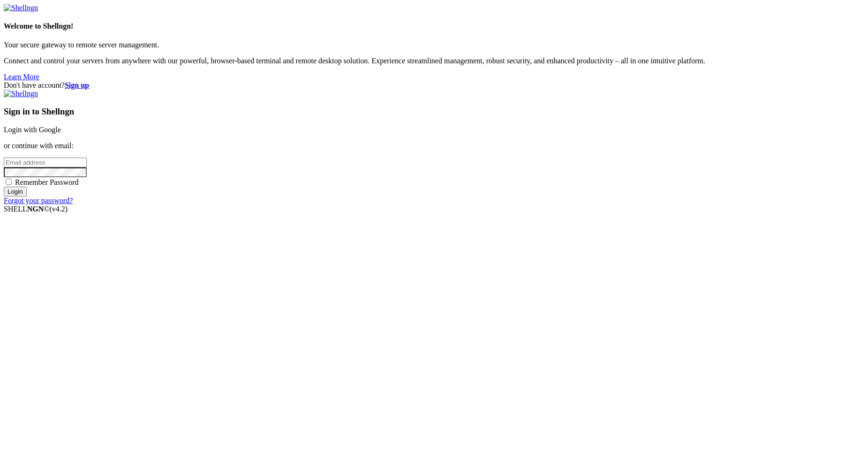 The height and width of the screenshot is (476, 844). I want to click on input: Login, so click(15, 191).